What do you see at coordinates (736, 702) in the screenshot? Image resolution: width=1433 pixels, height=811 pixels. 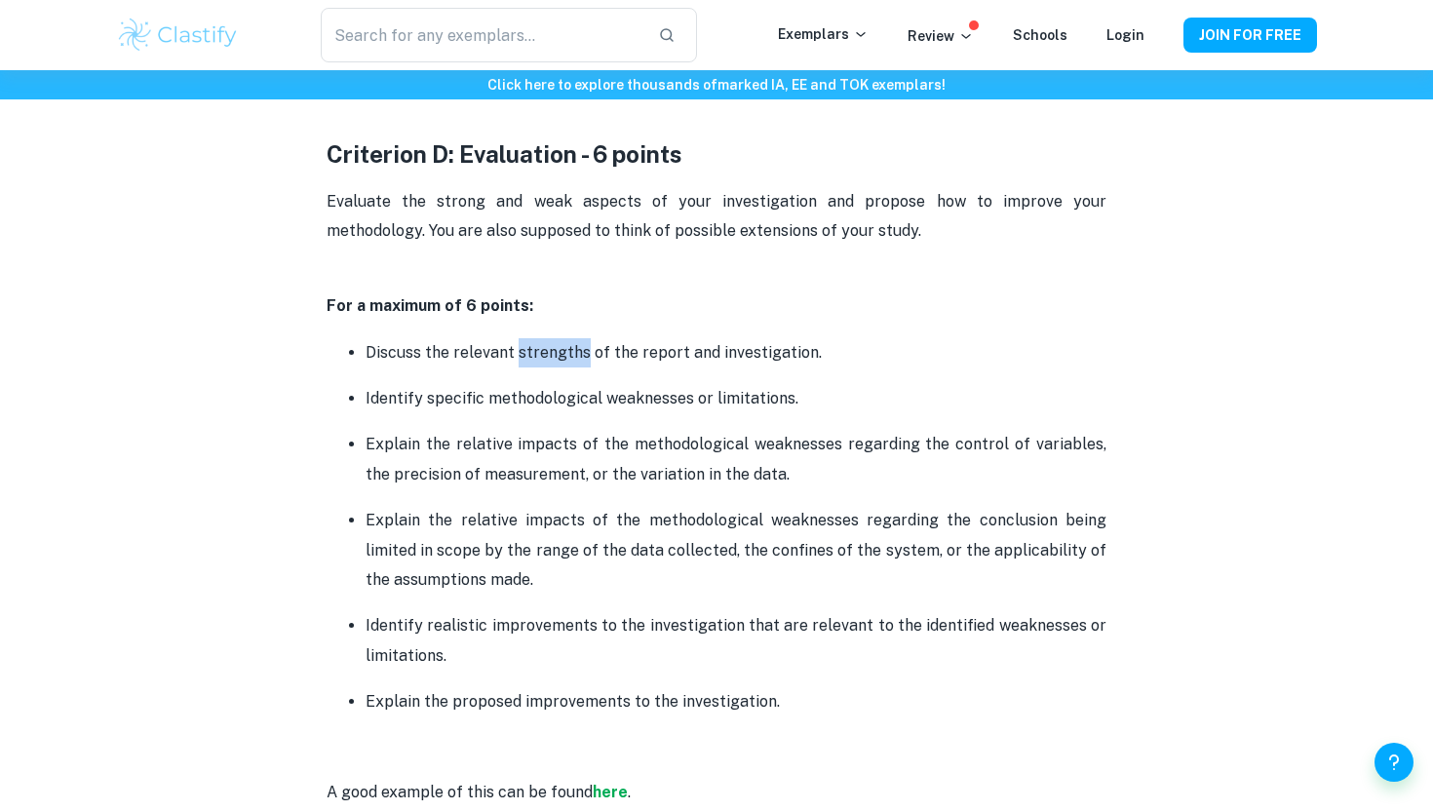 I see `p: Explain the proposed improvements to the investigation.` at bounding box center [736, 702].